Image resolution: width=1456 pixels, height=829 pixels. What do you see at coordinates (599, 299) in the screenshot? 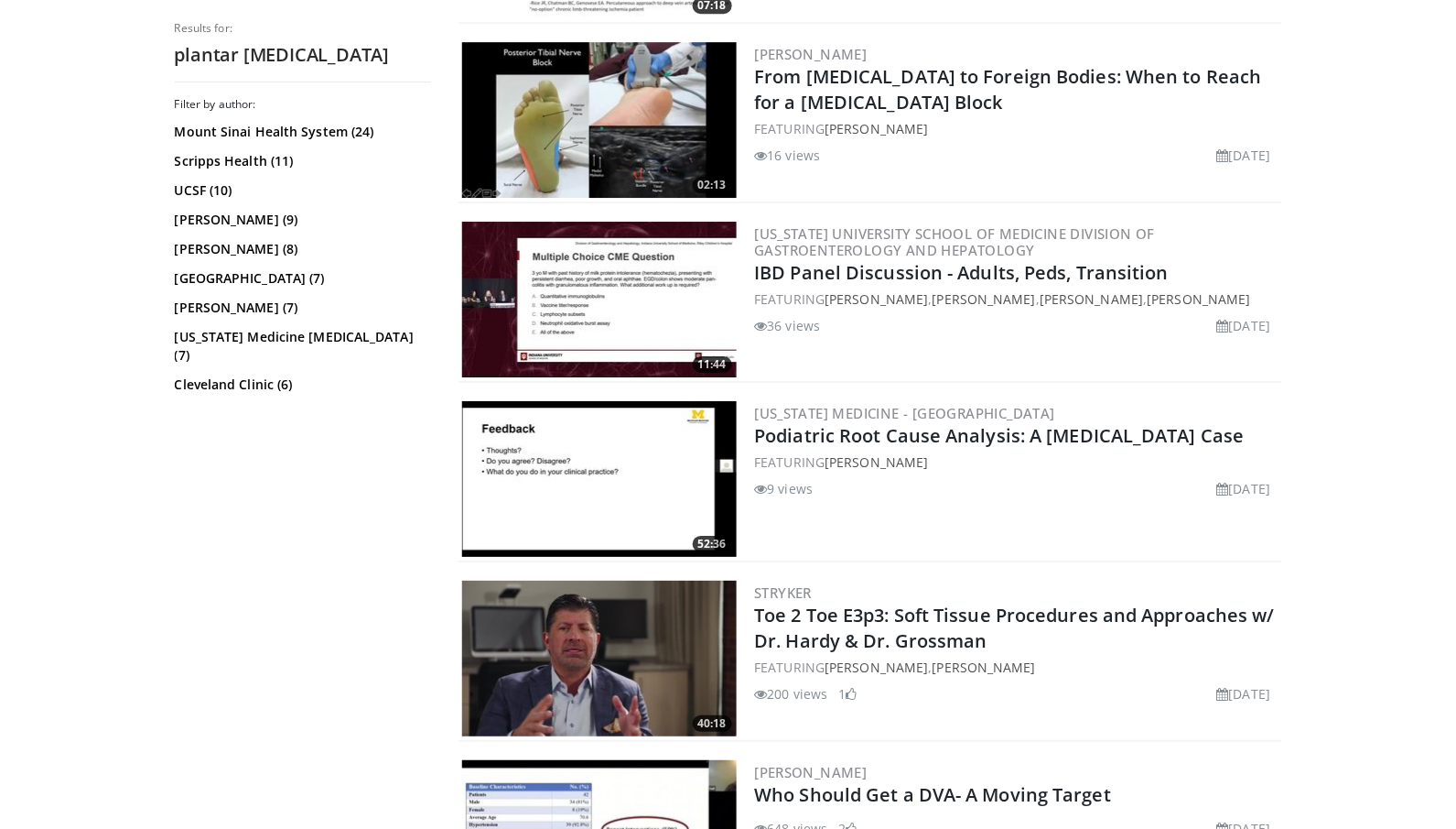
I see `a: 11:44` at bounding box center [599, 299].